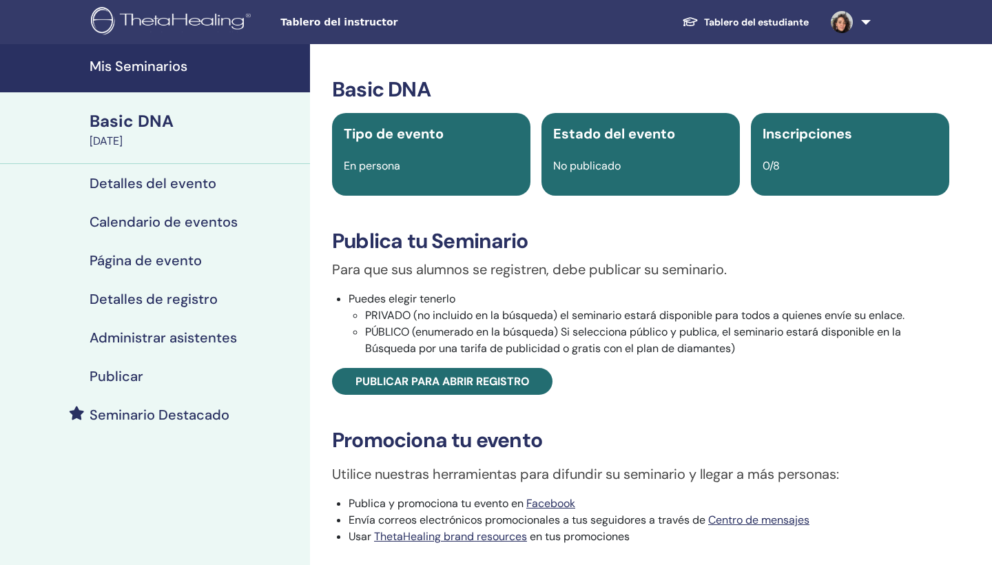  What do you see at coordinates (393, 134) in the screenshot?
I see `span: Tipo de evento` at bounding box center [393, 134].